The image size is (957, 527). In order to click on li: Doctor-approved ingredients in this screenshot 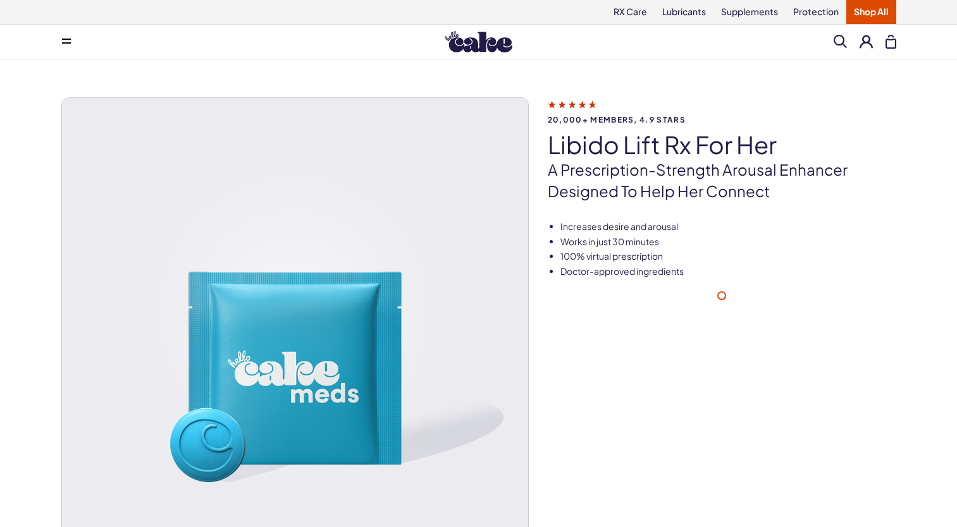, I will do `click(728, 272)`.